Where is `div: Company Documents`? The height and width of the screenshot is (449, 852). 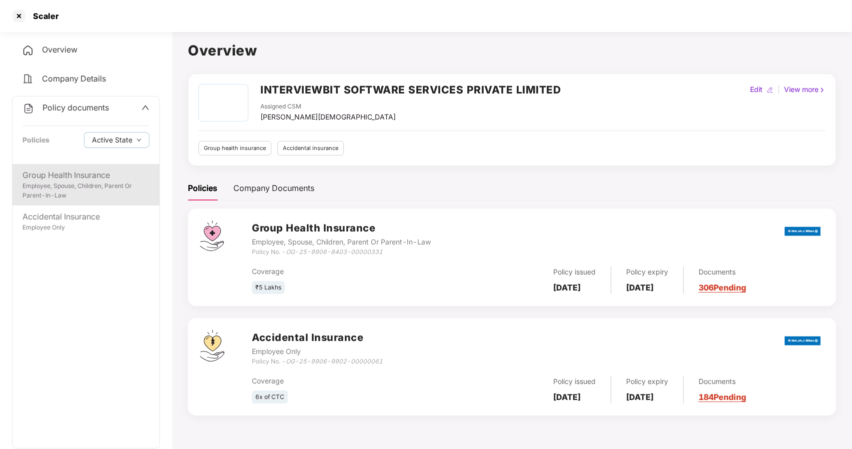 div: Company Documents is located at coordinates (274, 188).